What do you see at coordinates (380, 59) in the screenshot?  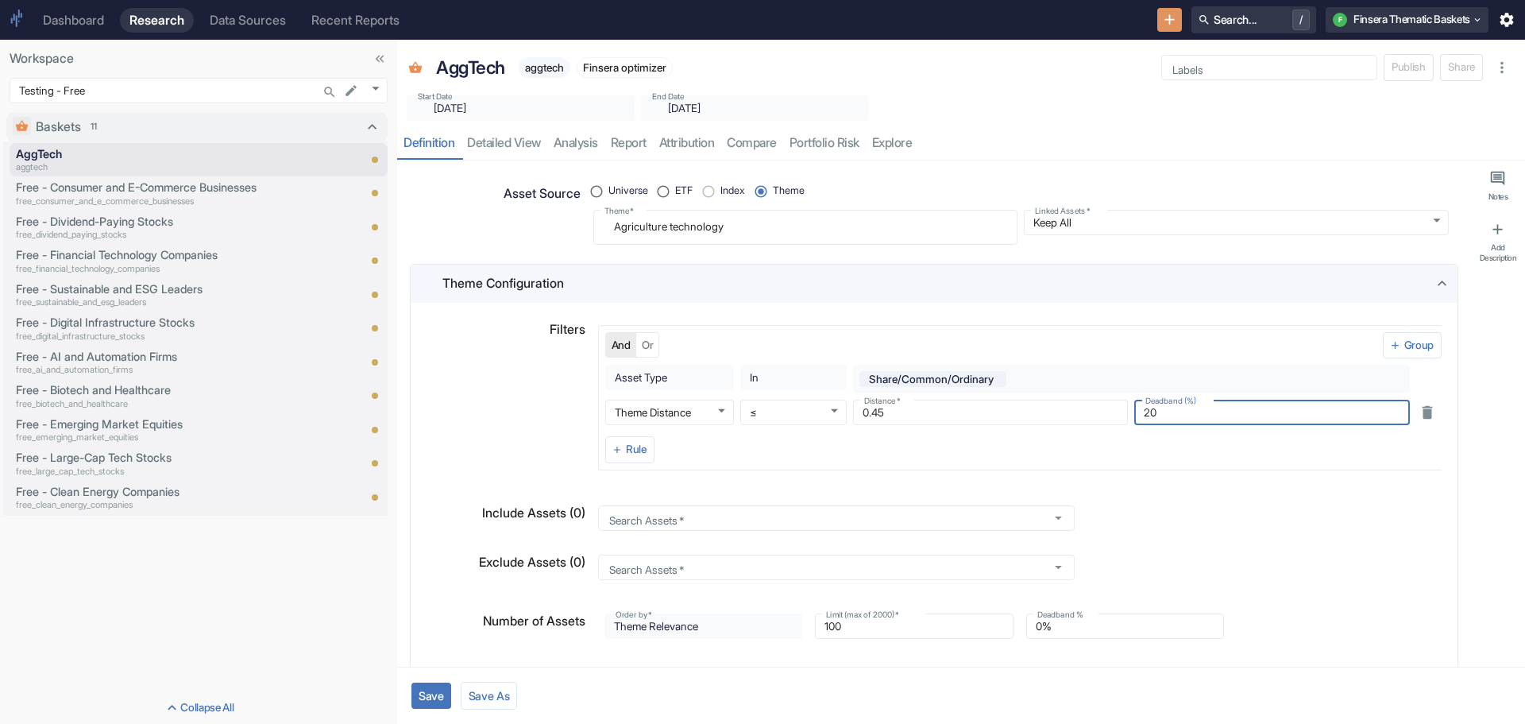 I see `button: Collapse Sidebar` at bounding box center [380, 59].